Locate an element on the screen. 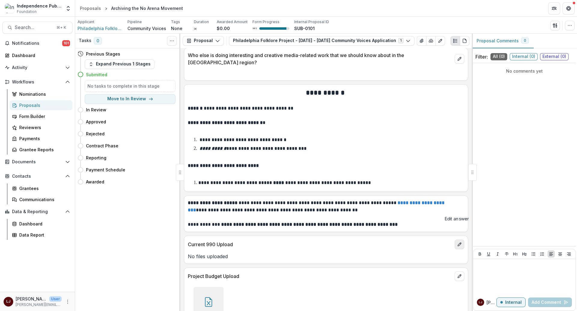  button: Add Comment is located at coordinates (550, 302).